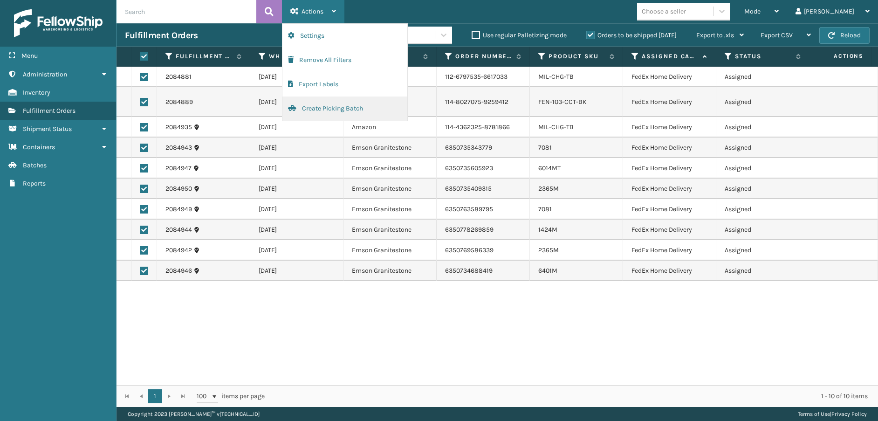  I want to click on td: 6350778269859, so click(483, 230).